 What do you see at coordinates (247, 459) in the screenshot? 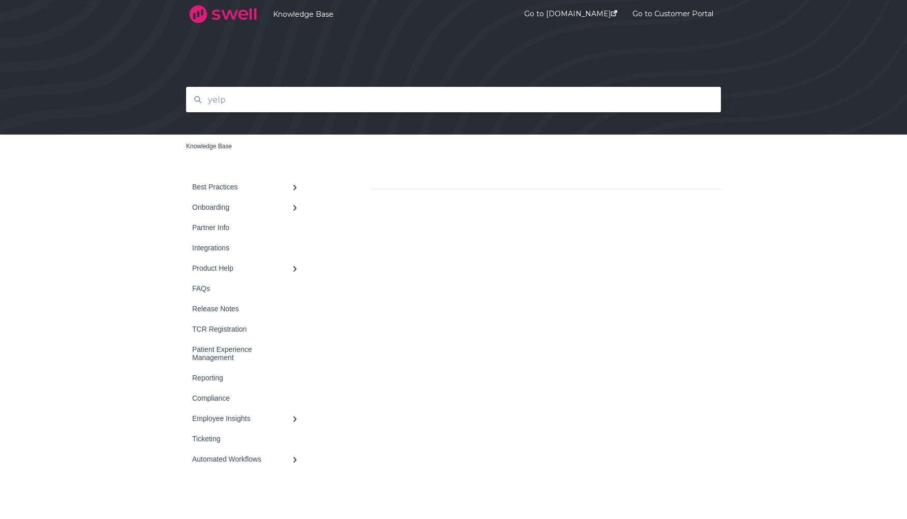
I see `a: Automated Workflows` at bounding box center [247, 459].